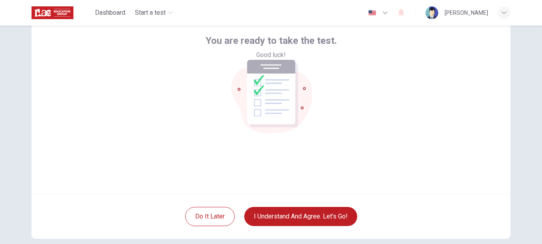  What do you see at coordinates (372, 13) in the screenshot?
I see `img: en` at bounding box center [372, 13].